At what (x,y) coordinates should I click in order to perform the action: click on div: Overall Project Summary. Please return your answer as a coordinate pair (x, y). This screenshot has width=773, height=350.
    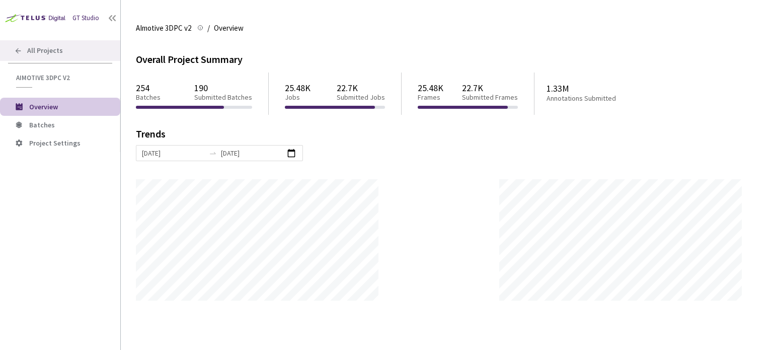
    Looking at the image, I should click on (447, 59).